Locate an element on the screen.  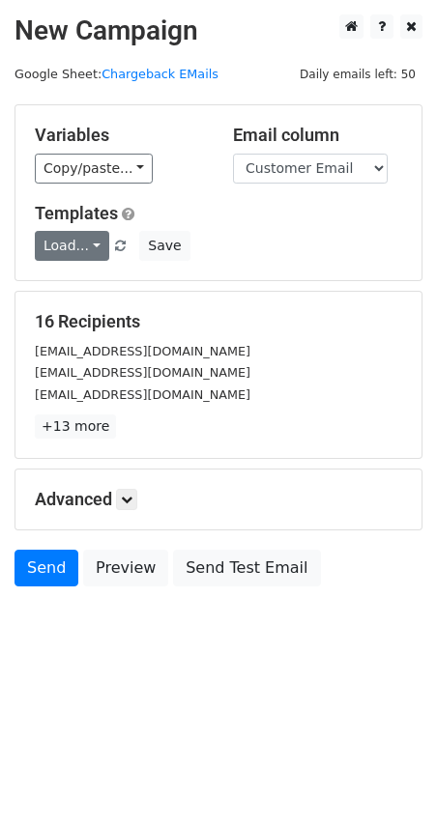
h5: 16 Recipients is located at coordinates (218, 322).